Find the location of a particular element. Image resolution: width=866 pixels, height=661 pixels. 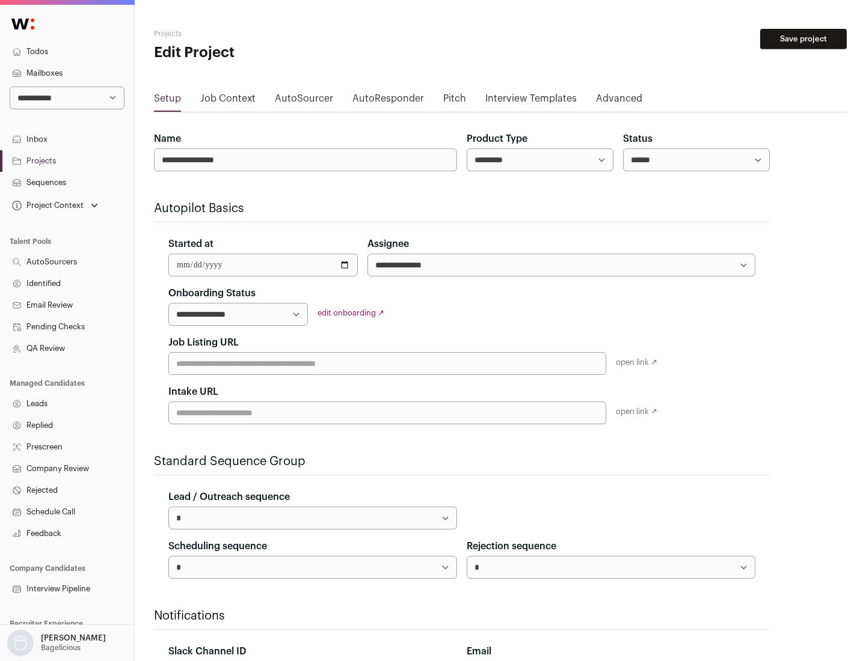

a: edit onboarding ↗ is located at coordinates (351, 313).